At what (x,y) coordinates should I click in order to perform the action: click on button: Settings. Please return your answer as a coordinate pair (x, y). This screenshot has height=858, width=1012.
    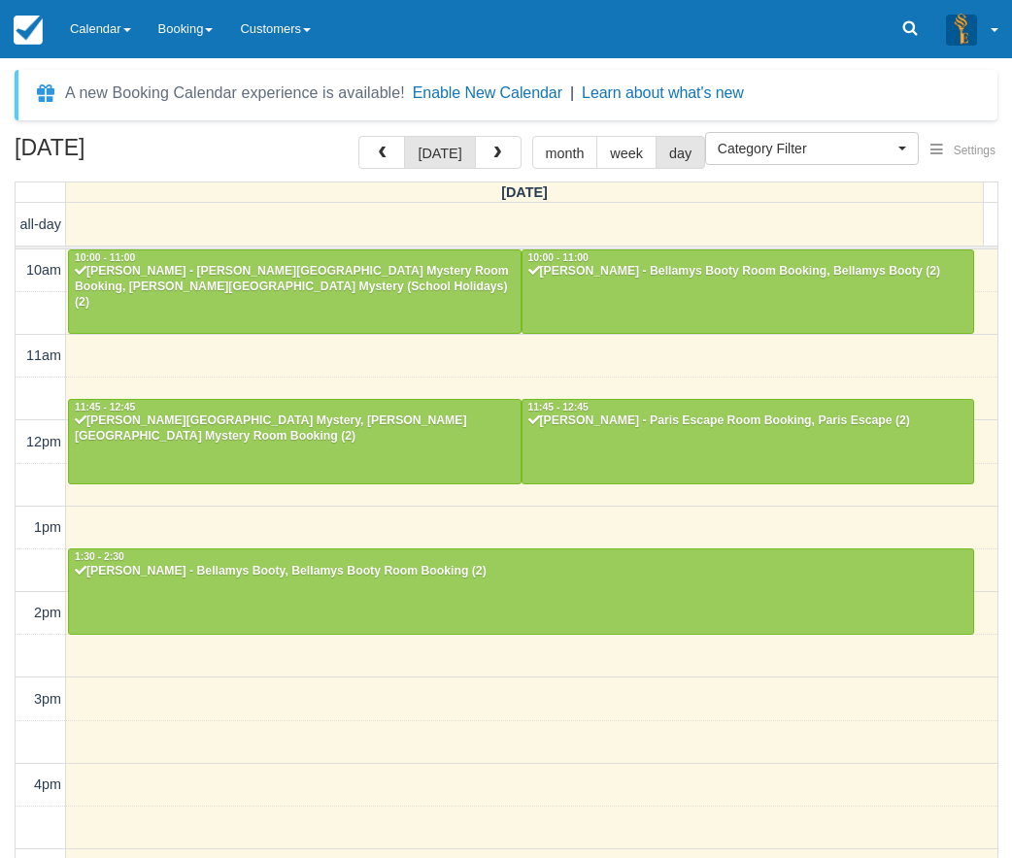
    Looking at the image, I should click on (962, 151).